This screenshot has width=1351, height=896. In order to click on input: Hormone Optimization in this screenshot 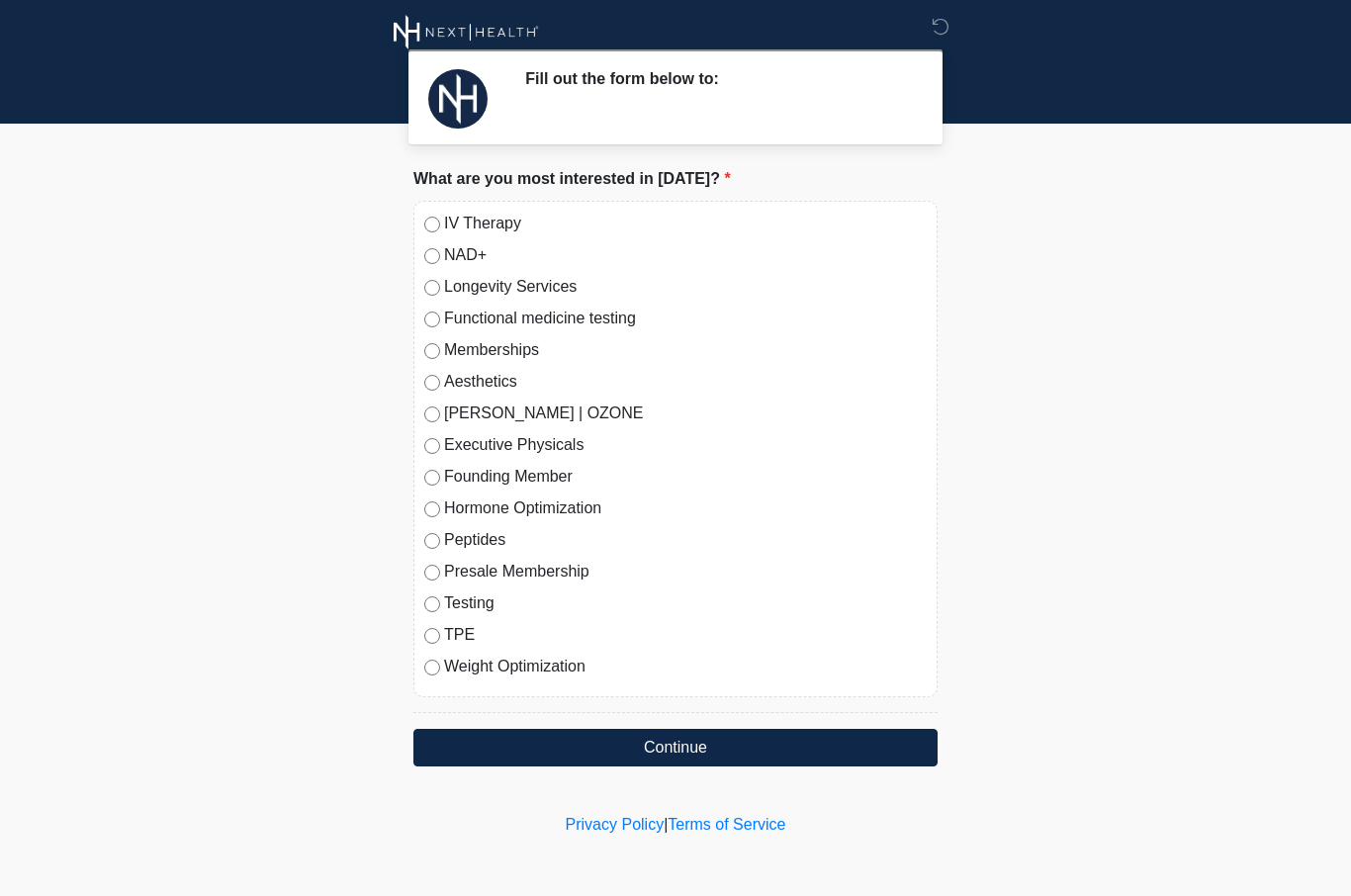, I will do `click(432, 509)`.